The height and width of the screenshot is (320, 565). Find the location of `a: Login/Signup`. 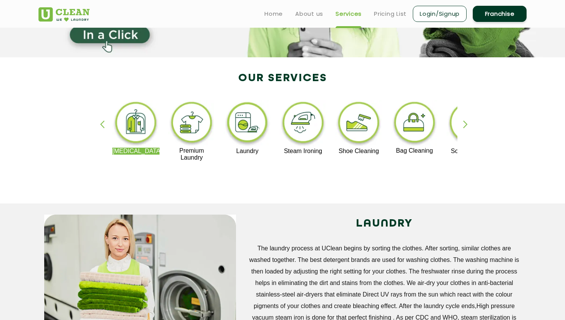

a: Login/Signup is located at coordinates (440, 14).